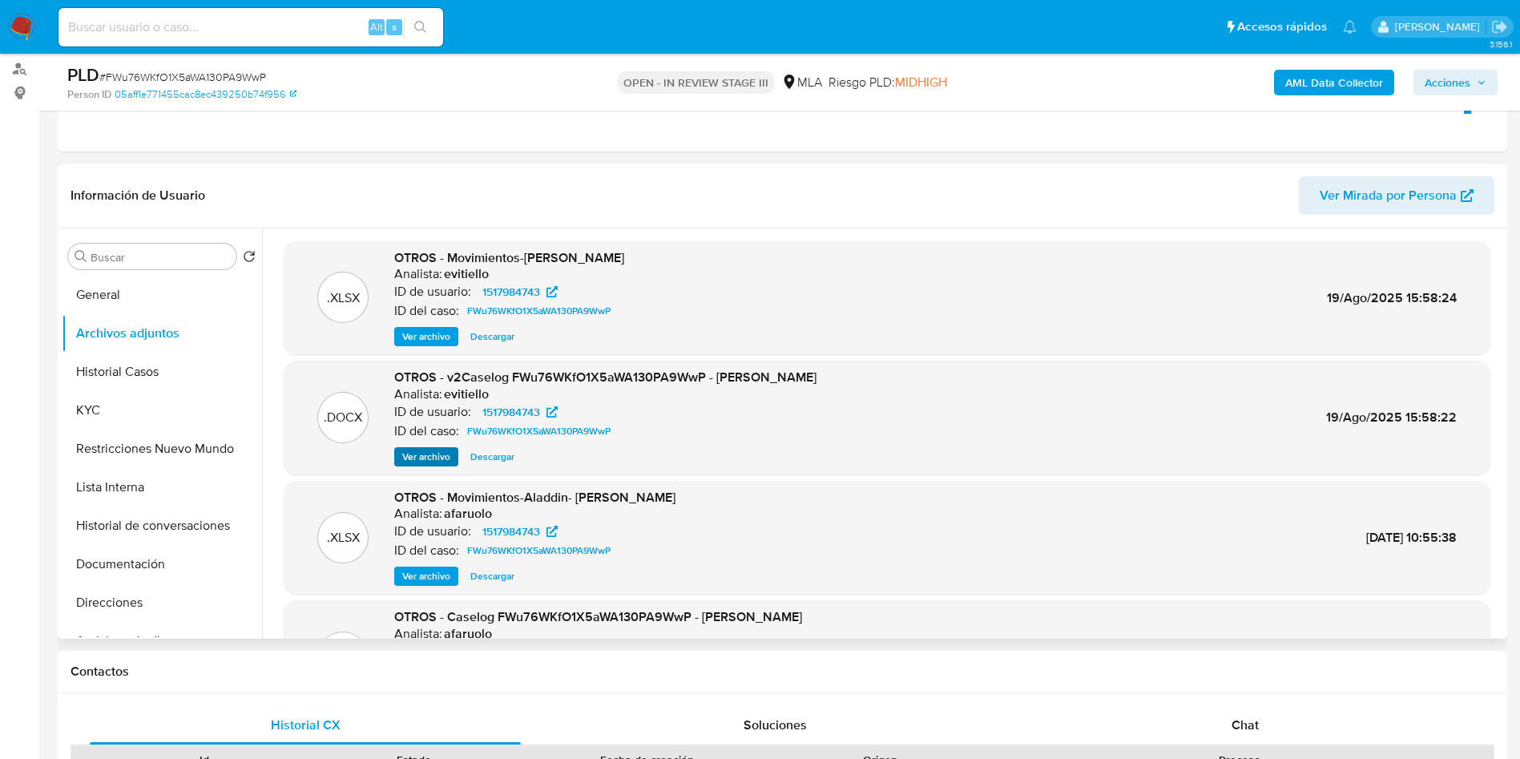  Describe the element at coordinates (138, 195) in the screenshot. I see `h1: Información de Usuario` at that location.